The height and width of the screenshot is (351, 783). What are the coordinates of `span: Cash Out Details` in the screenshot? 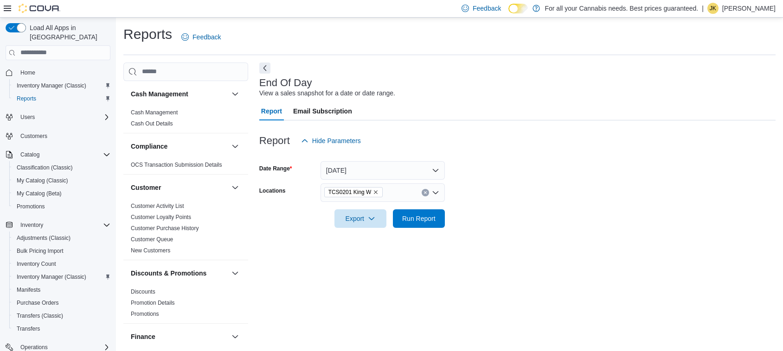 It's located at (152, 124).